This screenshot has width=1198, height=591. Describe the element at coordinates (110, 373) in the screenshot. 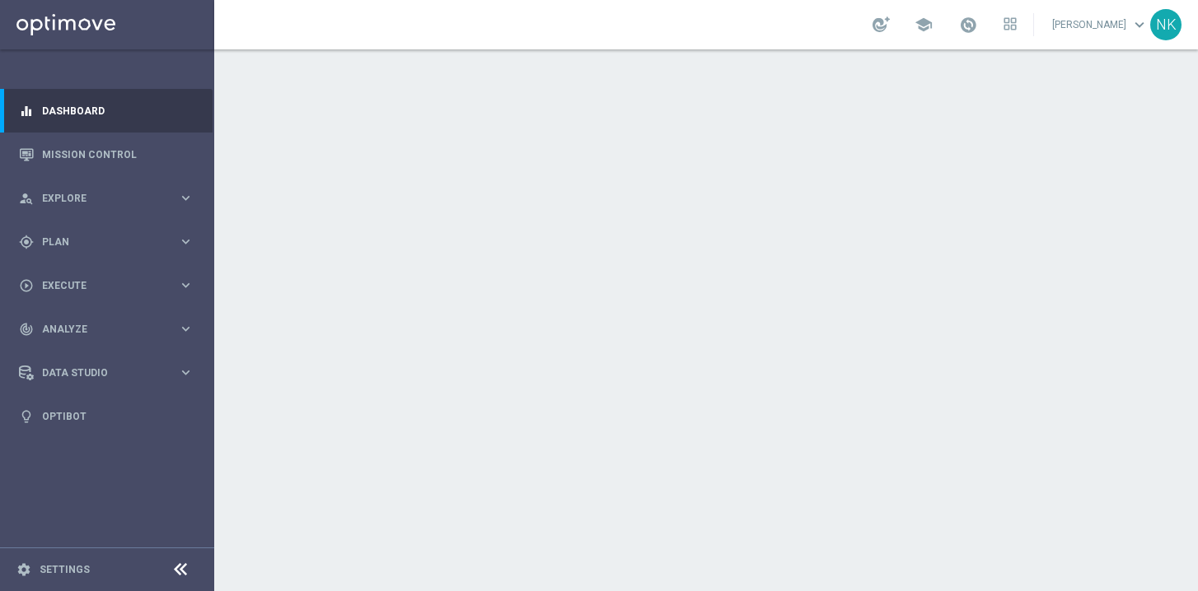

I see `span: Data Studio` at that location.